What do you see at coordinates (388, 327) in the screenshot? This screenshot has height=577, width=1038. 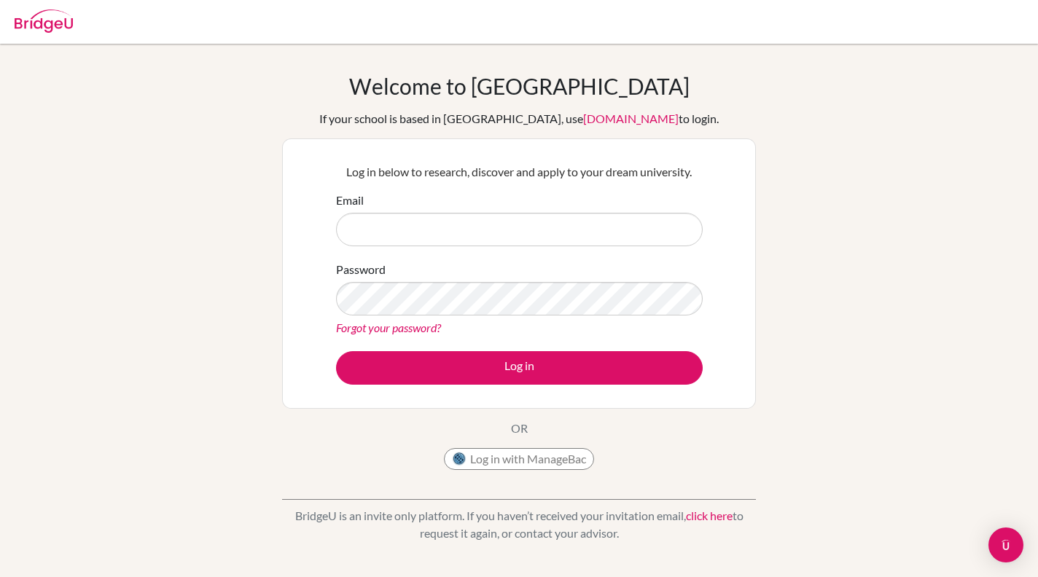 I see `a: Forgot your password?` at bounding box center [388, 327].